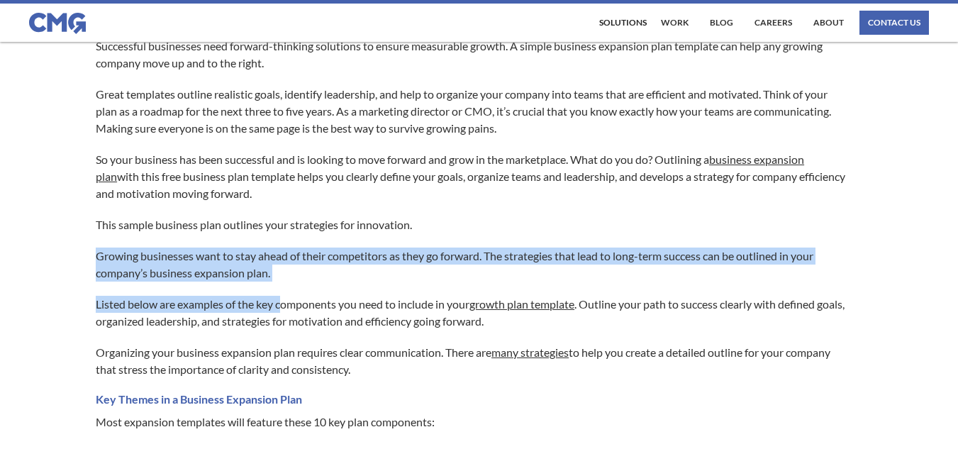 This screenshot has width=958, height=449. I want to click on p: Successful businesses need forward-thinking solutions to ensure measurable growth. A simple busin..., so click(472, 55).